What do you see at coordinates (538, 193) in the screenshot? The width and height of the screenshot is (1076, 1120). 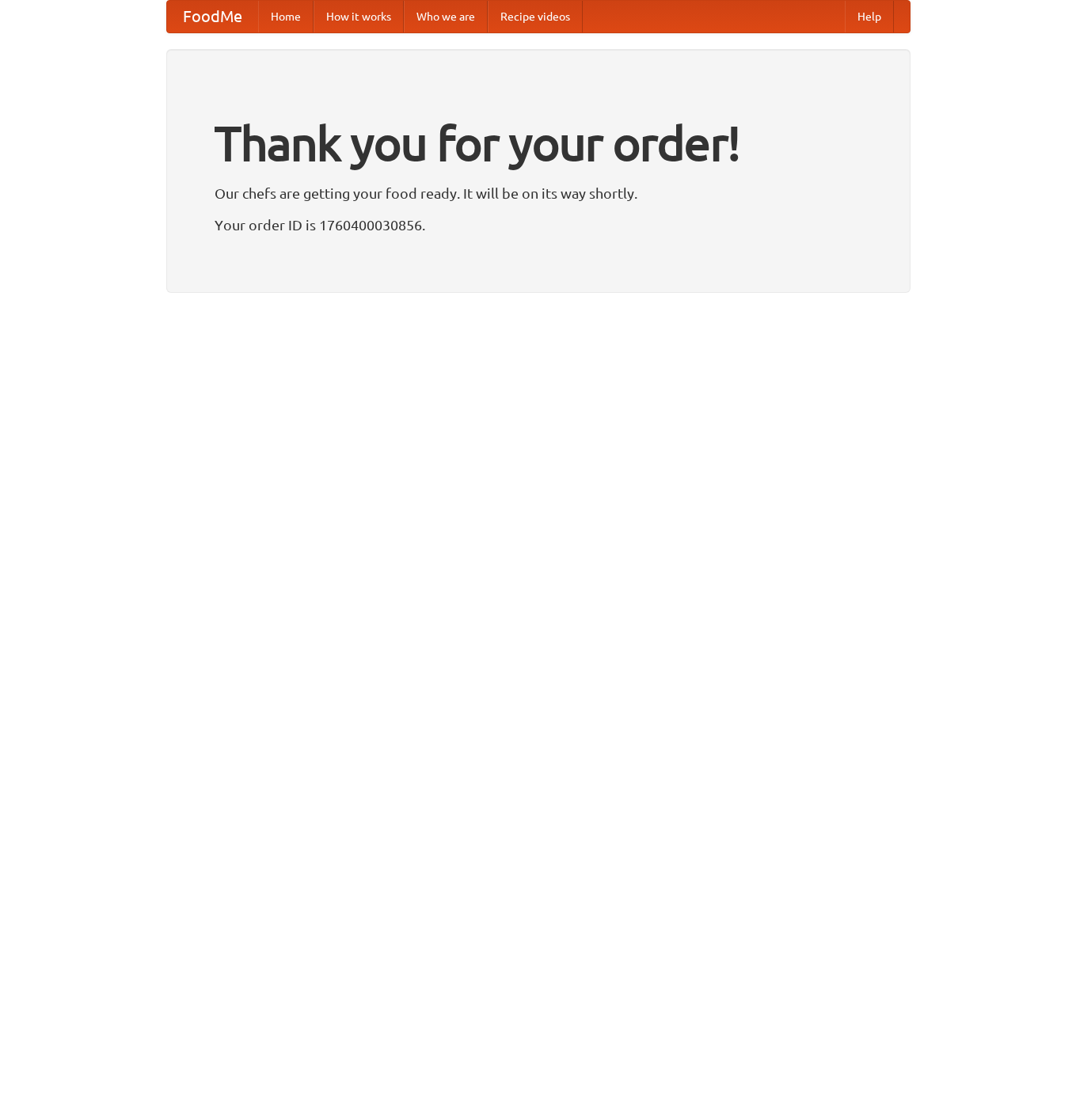 I see `p: Our chefs are getting your food ready. It will be on its way shortly.` at bounding box center [538, 193].